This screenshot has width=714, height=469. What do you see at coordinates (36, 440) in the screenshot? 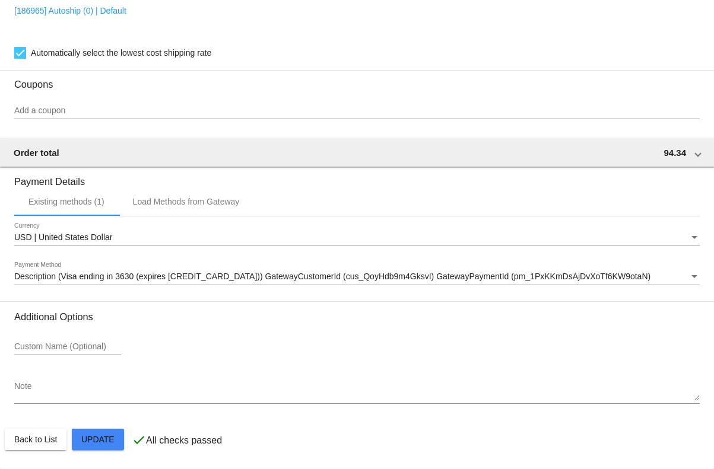
I see `button: Back to List` at bounding box center [36, 440].